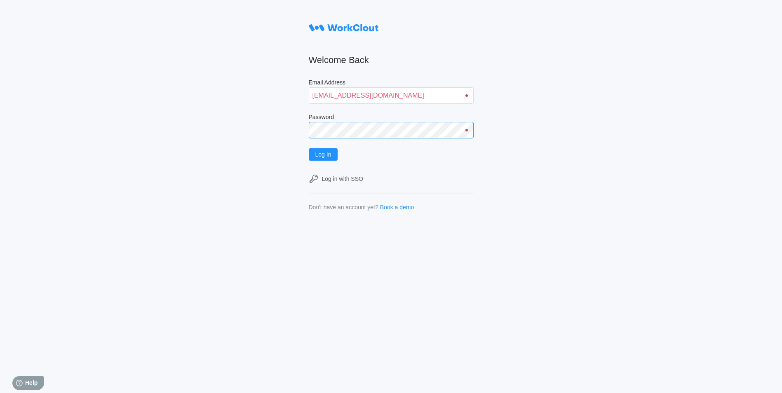 The image size is (782, 393). What do you see at coordinates (323, 155) in the screenshot?
I see `button: Log In` at bounding box center [323, 155].